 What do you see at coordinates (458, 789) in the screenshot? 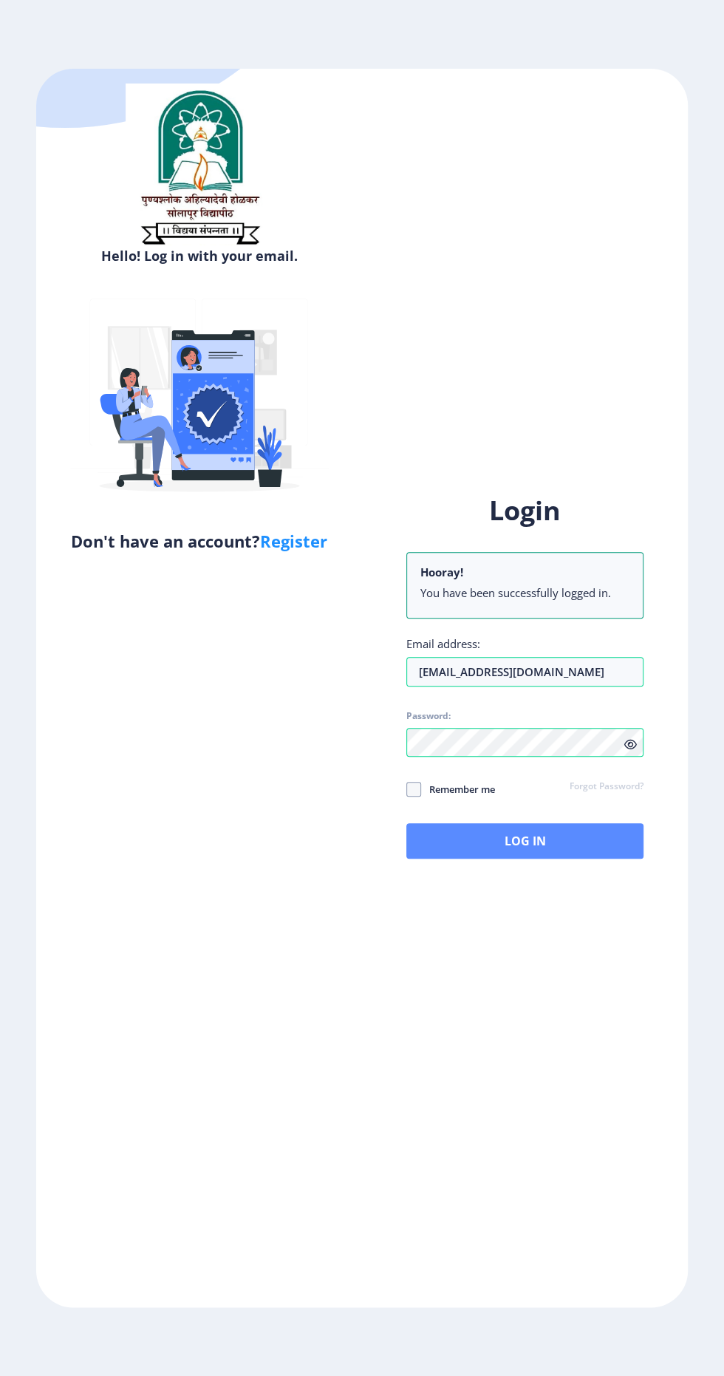
I see `span: Remember me` at bounding box center [458, 789].